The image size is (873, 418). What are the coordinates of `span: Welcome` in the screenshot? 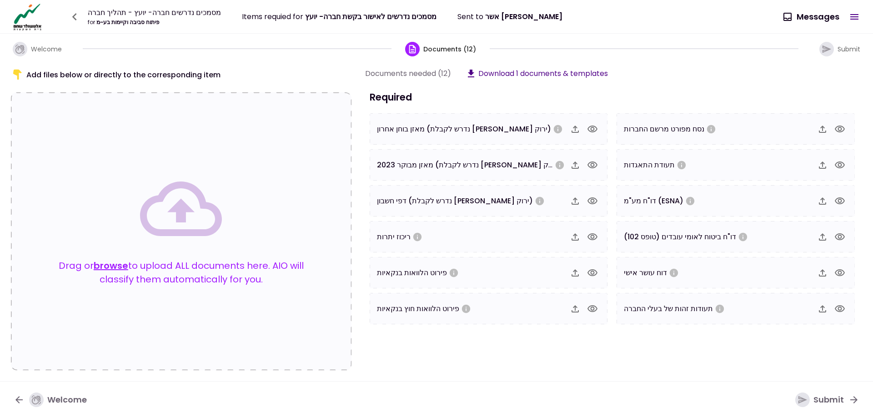 It's located at (46, 49).